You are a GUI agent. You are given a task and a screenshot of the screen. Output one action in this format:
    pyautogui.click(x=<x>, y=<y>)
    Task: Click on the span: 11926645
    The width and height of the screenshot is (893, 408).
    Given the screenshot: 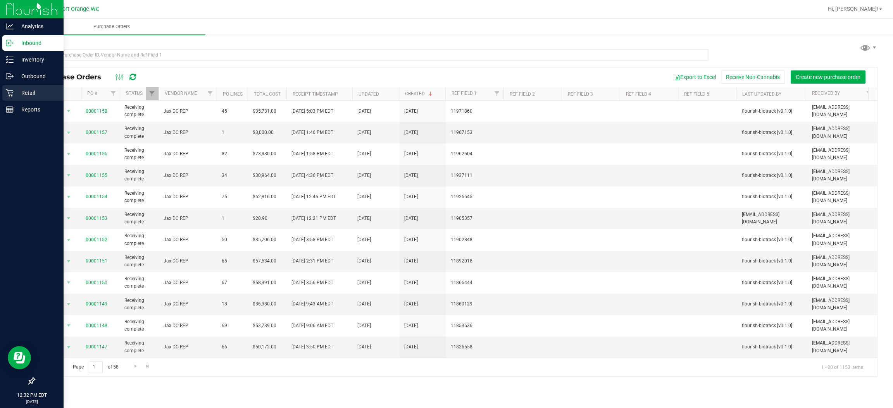 What is the action you would take?
    pyautogui.click(x=475, y=197)
    